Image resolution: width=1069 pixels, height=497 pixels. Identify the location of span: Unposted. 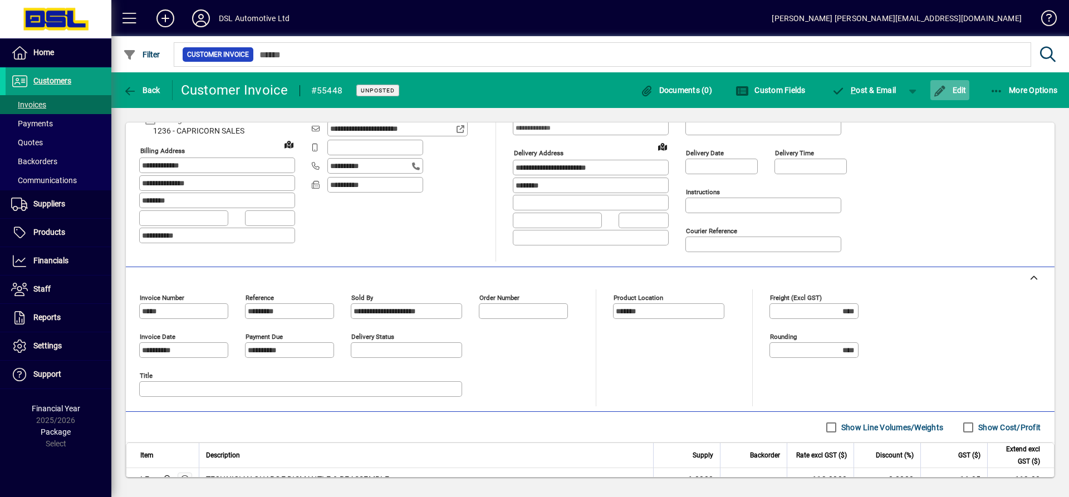
(377, 90).